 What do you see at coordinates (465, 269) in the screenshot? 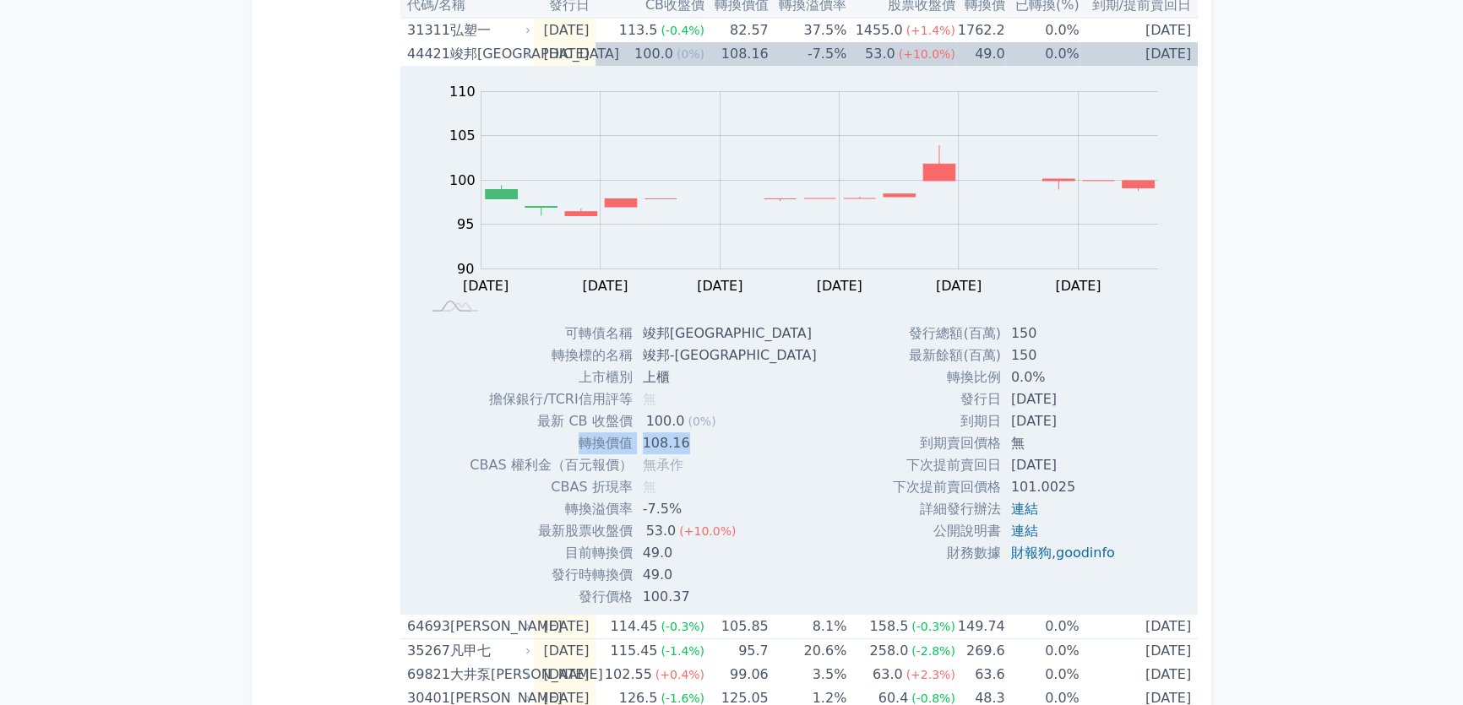
I see `tspan: 90` at bounding box center [465, 269].